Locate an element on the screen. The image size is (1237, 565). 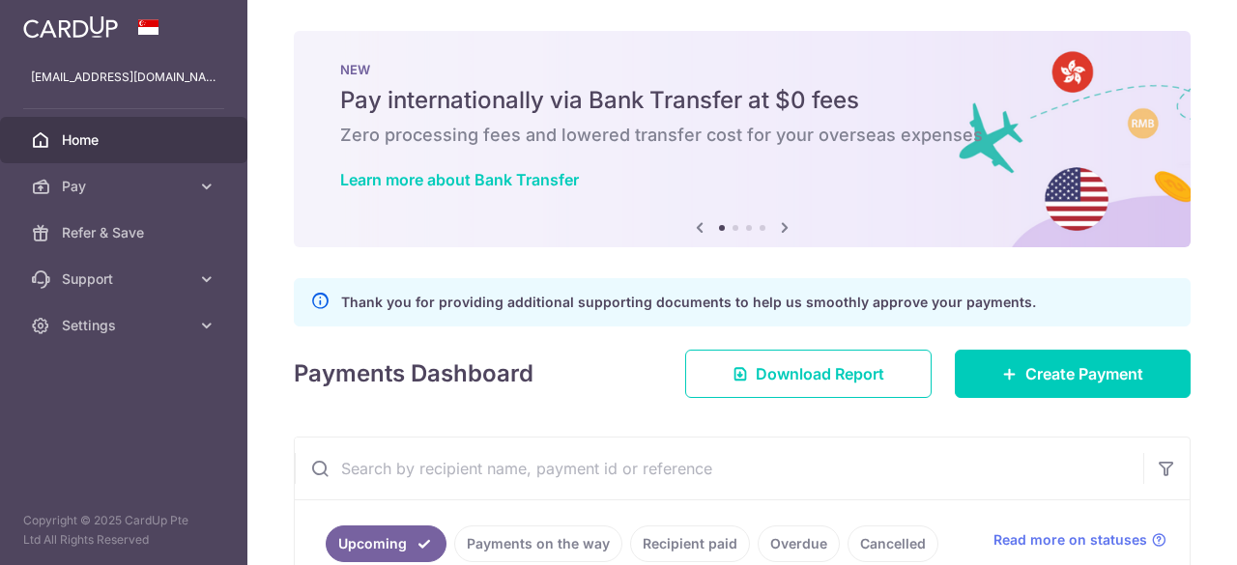
a: Overdue is located at coordinates (798, 544).